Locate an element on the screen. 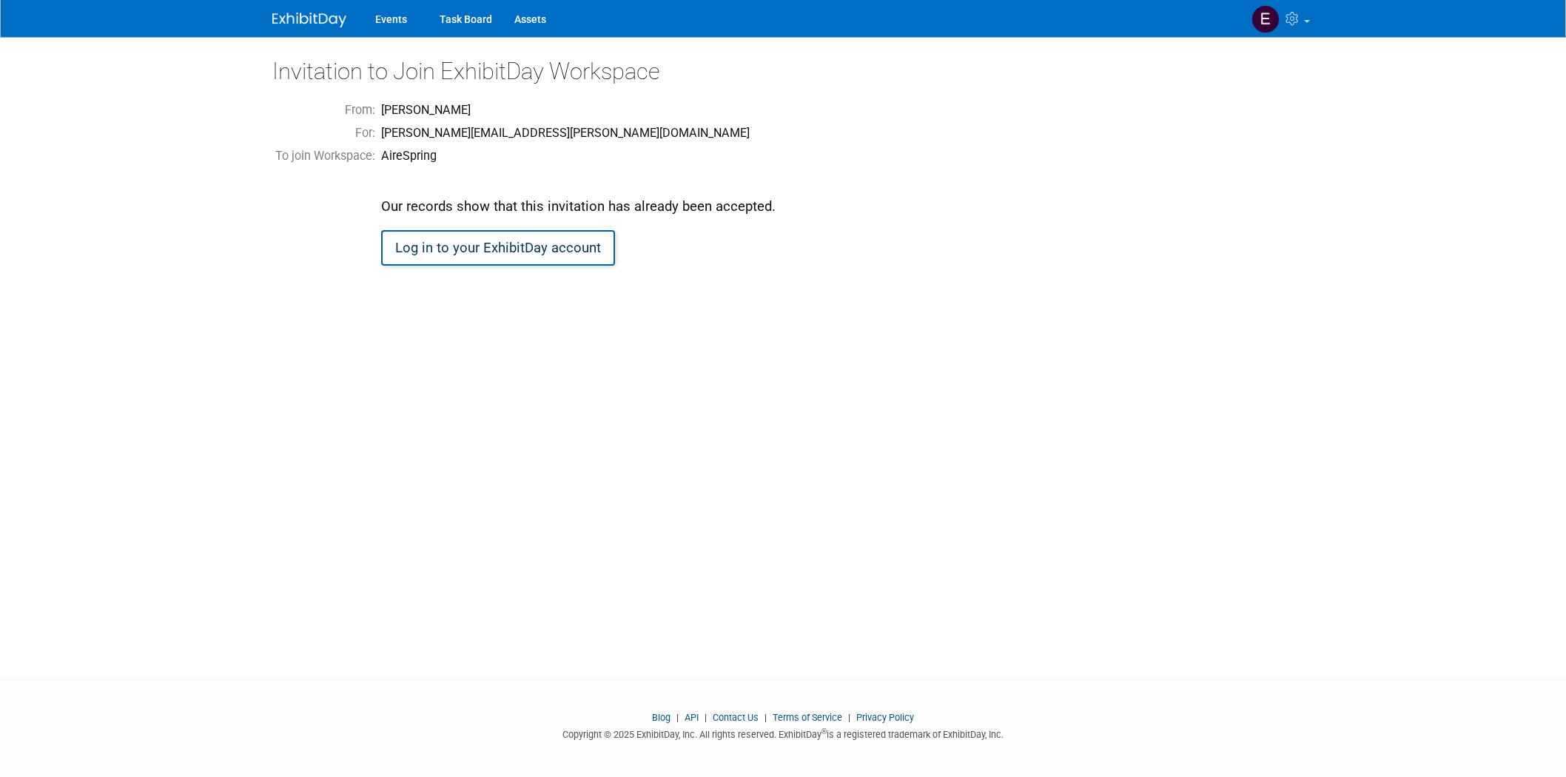 The width and height of the screenshot is (1566, 777). a: Contact Us is located at coordinates (736, 717).